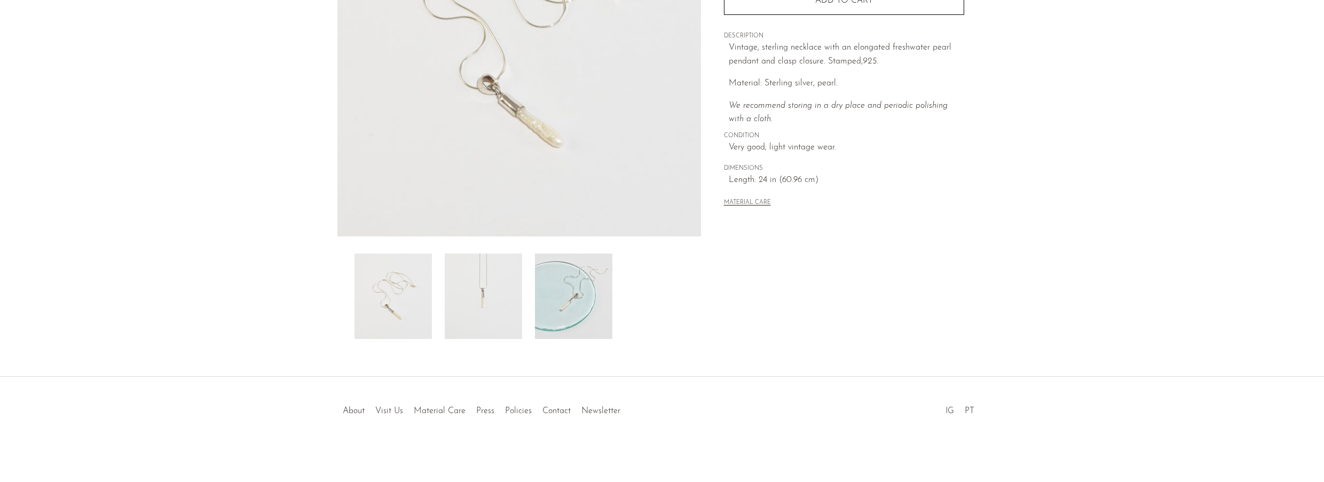  I want to click on span: CONDITION, so click(844, 136).